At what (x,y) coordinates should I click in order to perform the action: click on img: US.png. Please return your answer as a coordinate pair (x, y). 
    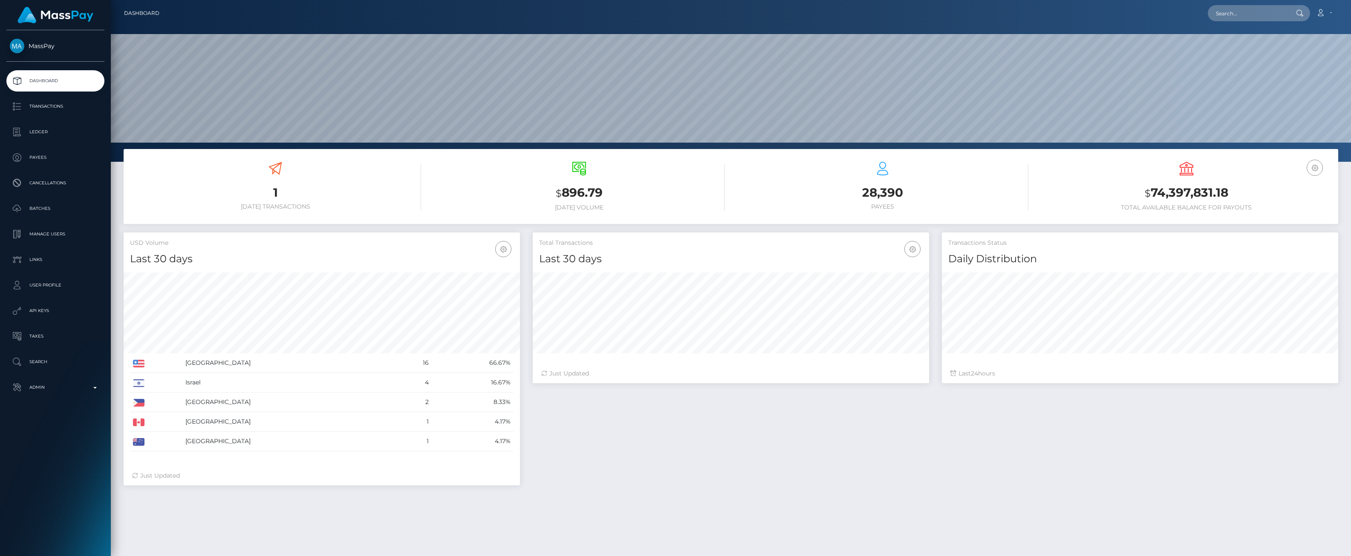
    Looking at the image, I should click on (138, 364).